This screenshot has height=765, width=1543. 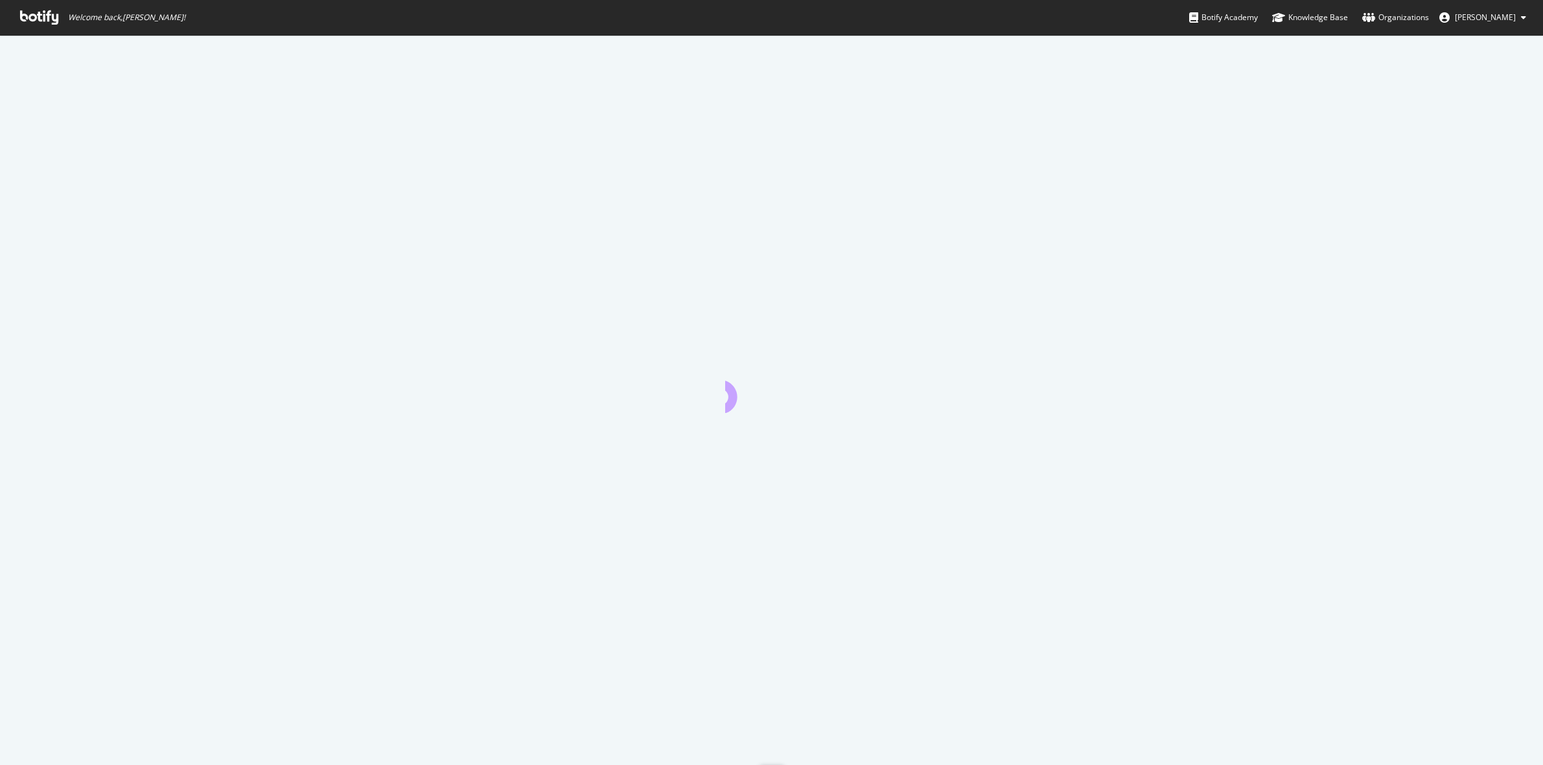 What do you see at coordinates (1486, 17) in the screenshot?
I see `span: Brendan O'Connell` at bounding box center [1486, 17].